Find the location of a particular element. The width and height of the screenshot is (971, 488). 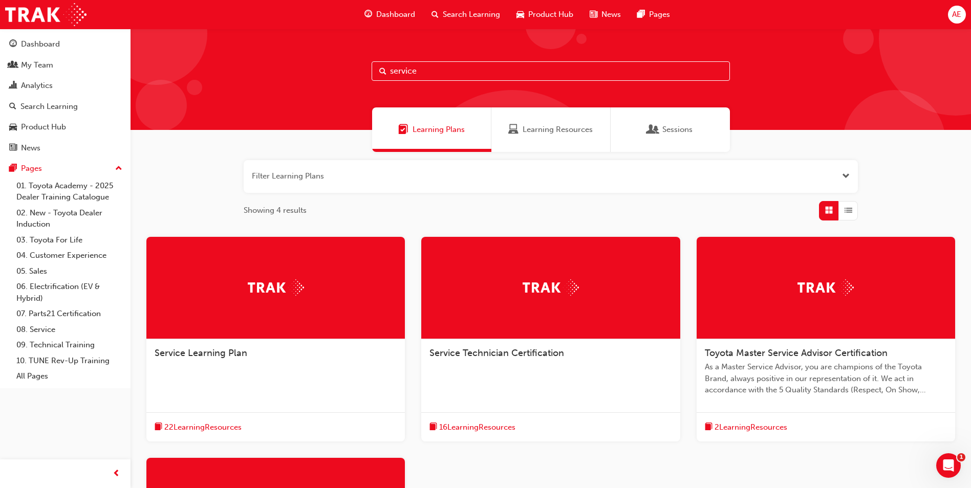

span: 16 Learning Resources is located at coordinates (477, 427).